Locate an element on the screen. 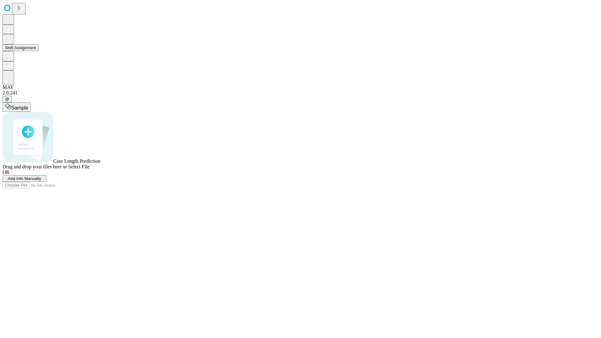 The image size is (601, 338). button: Shift Assignment is located at coordinates (20, 48).